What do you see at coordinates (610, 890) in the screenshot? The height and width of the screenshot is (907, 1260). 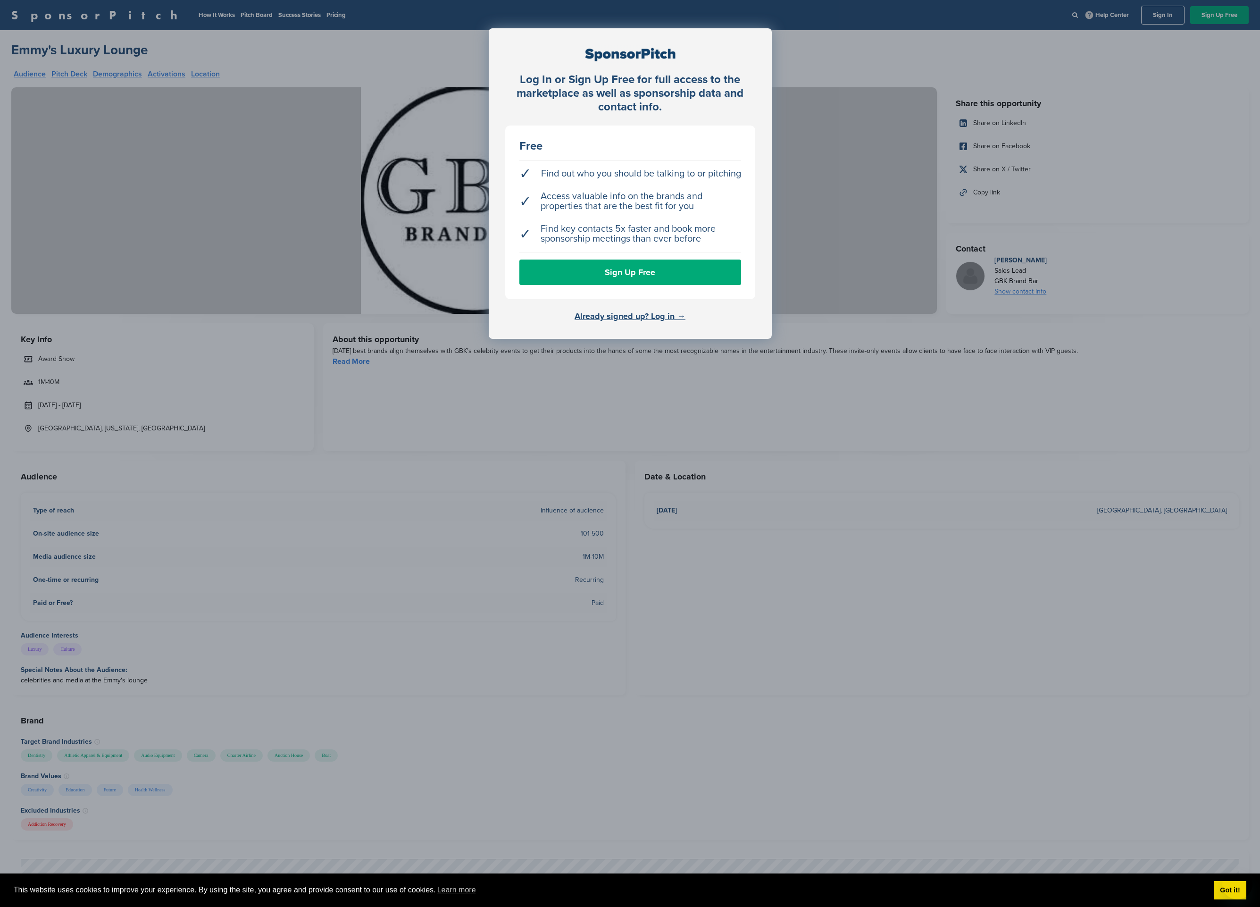 I see `span: This website uses cookies to improve your experience. By using the site, you agree and provide co...` at bounding box center [610, 890].